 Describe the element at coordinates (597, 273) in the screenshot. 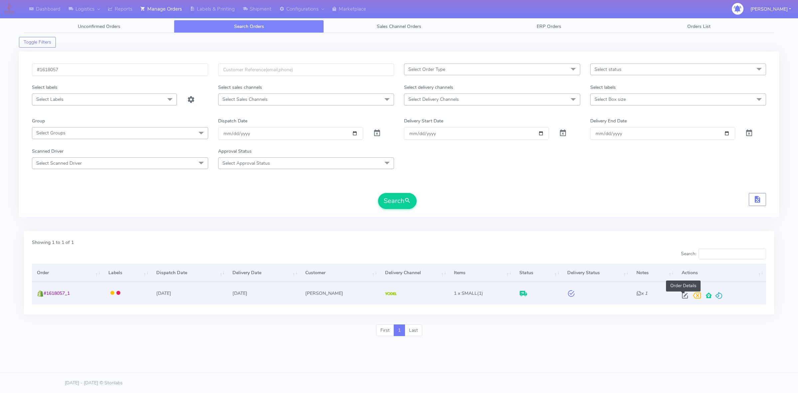

I see `th: Delivery Status: activate to sort column ascending` at that location.